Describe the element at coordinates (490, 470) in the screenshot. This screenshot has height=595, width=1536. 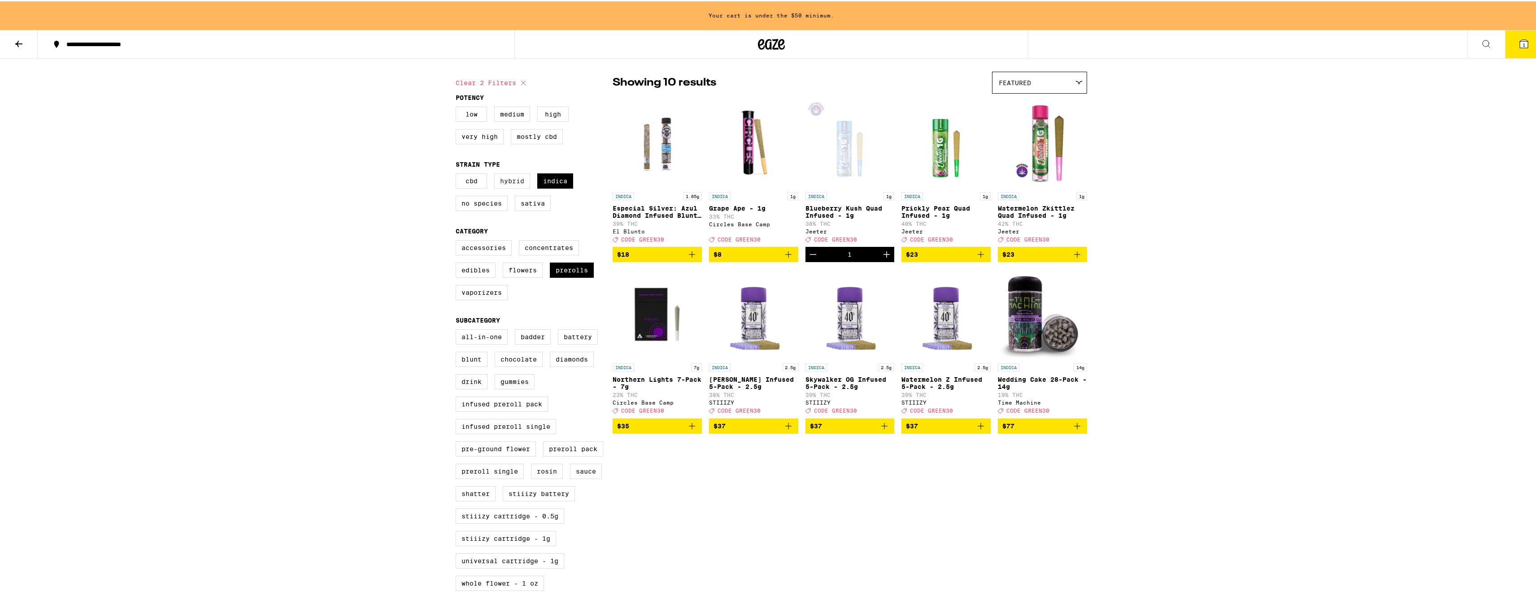
I see `label: Preroll Single` at that location.